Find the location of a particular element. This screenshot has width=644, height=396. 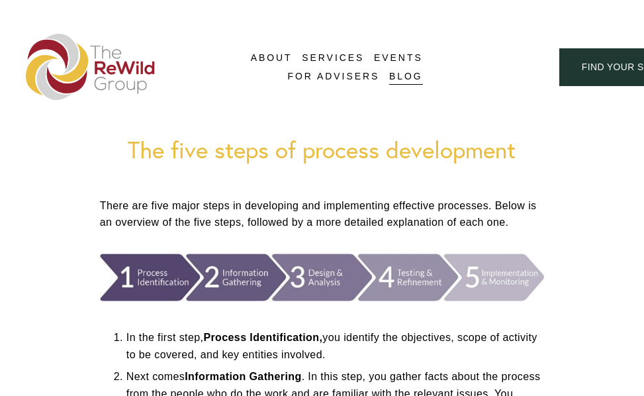

a: Events is located at coordinates (399, 58).